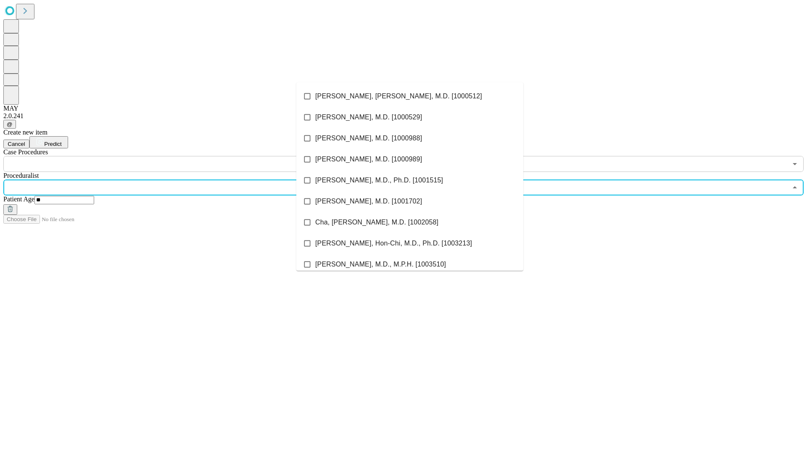 This screenshot has height=454, width=807. Describe the element at coordinates (795, 187) in the screenshot. I see `button: Close` at that location.